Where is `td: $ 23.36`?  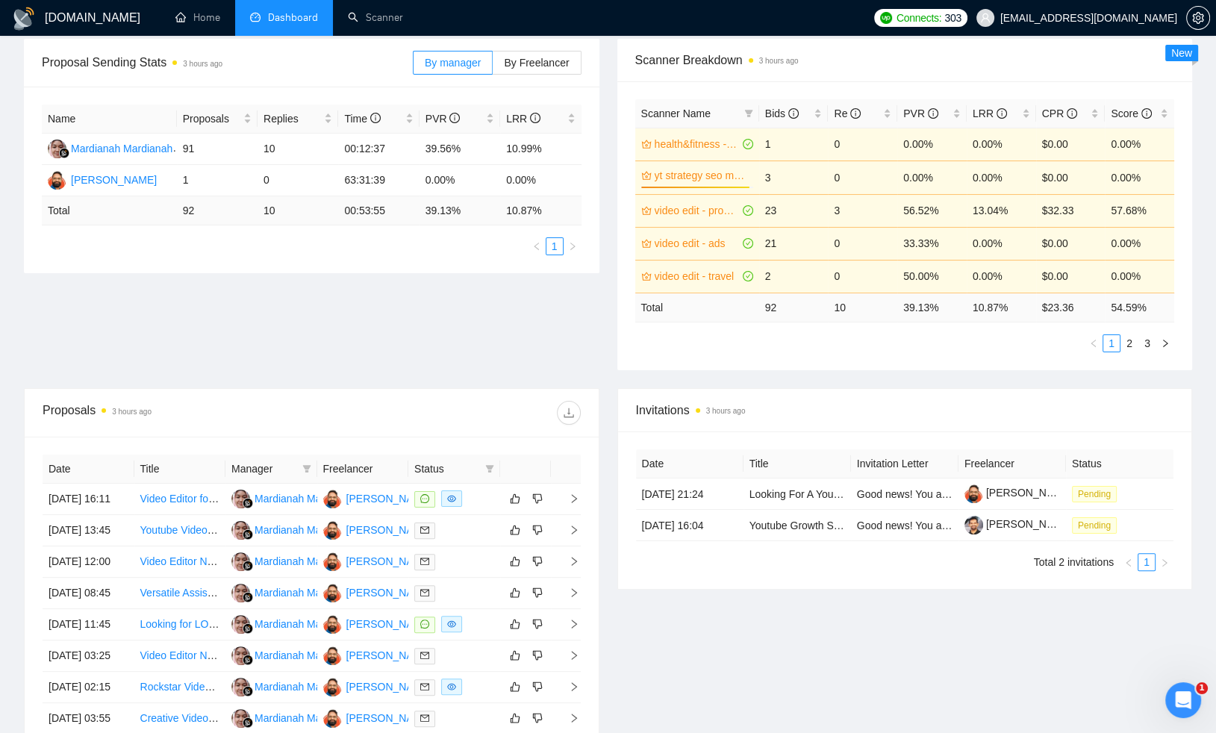 td: $ 23.36 is located at coordinates (1070, 307).